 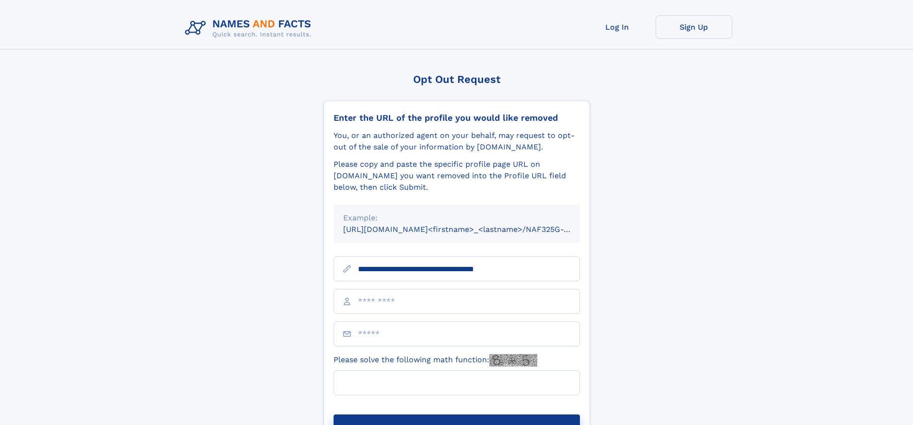 What do you see at coordinates (617, 27) in the screenshot?
I see `a: Log In` at bounding box center [617, 27].